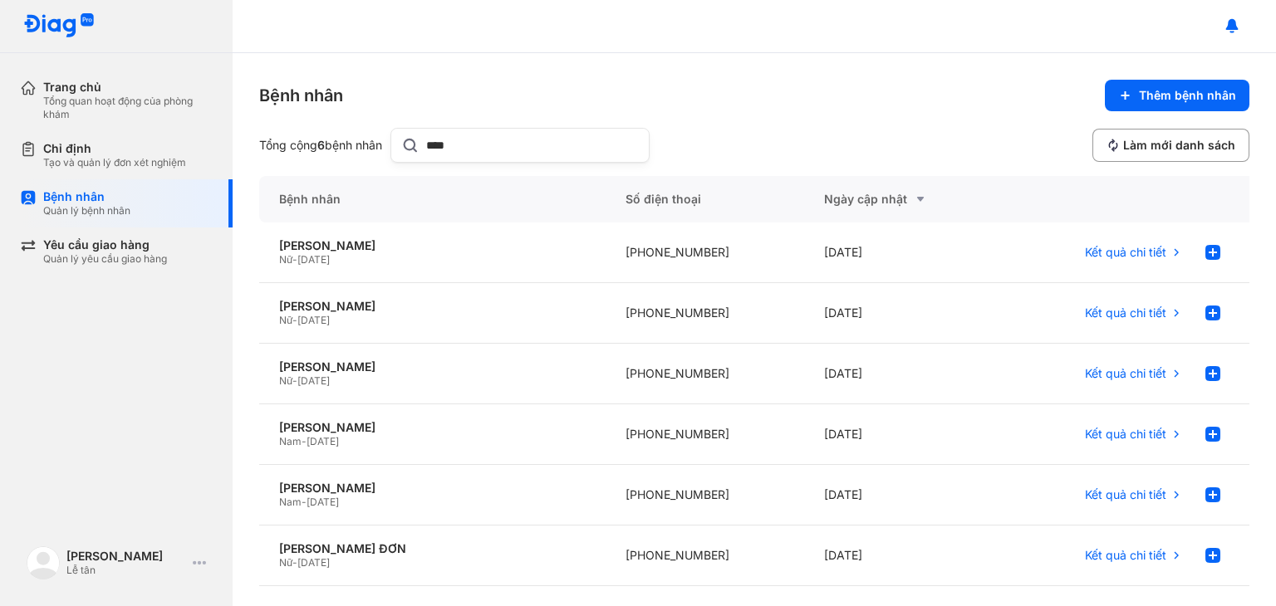  What do you see at coordinates (128, 87) in the screenshot?
I see `div: Trang chủ` at bounding box center [128, 87].